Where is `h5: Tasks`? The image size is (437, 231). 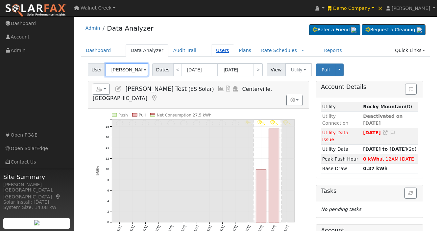 h5: Tasks is located at coordinates (369, 191).